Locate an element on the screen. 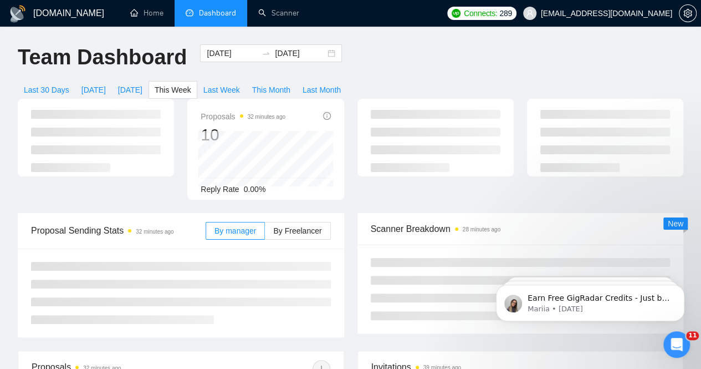  span: This Week is located at coordinates (173, 90).